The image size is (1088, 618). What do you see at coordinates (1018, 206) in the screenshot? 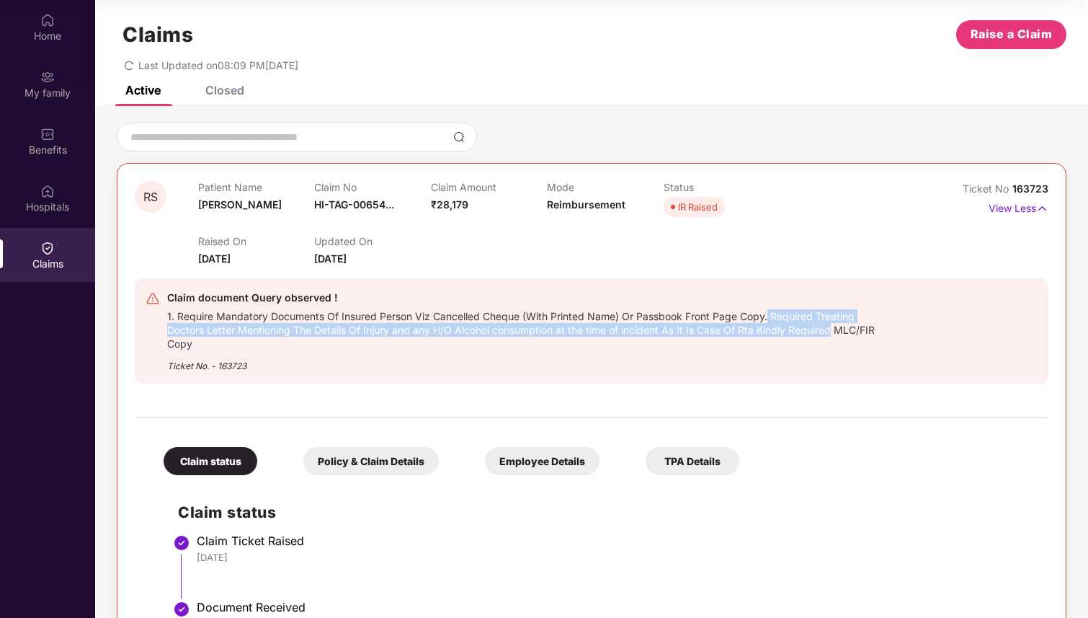
I see `p: View Less` at bounding box center [1018, 206].